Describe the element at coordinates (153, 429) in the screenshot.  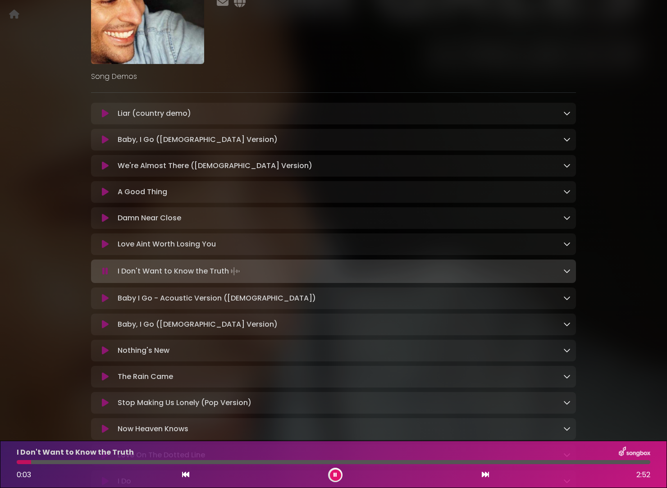
I see `p: Now Heaven Knows` at that location.